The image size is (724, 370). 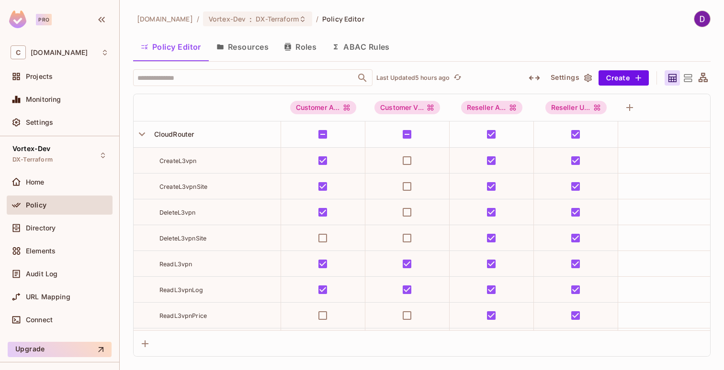 What do you see at coordinates (702, 19) in the screenshot?
I see `img: Dave Xiong` at bounding box center [702, 19].